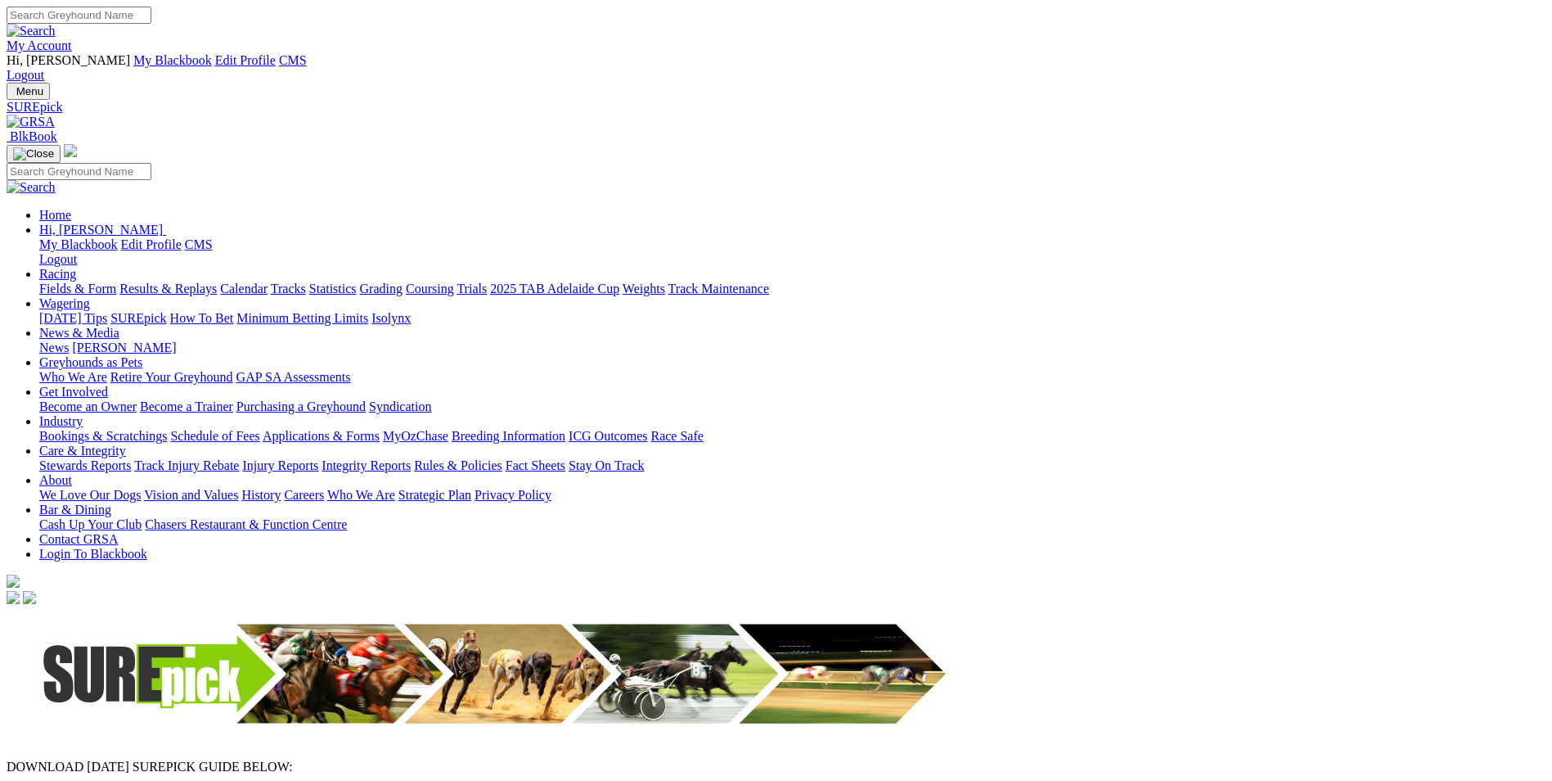 The height and width of the screenshot is (781, 1552). Describe the element at coordinates (381, 288) in the screenshot. I see `a: Grading` at that location.